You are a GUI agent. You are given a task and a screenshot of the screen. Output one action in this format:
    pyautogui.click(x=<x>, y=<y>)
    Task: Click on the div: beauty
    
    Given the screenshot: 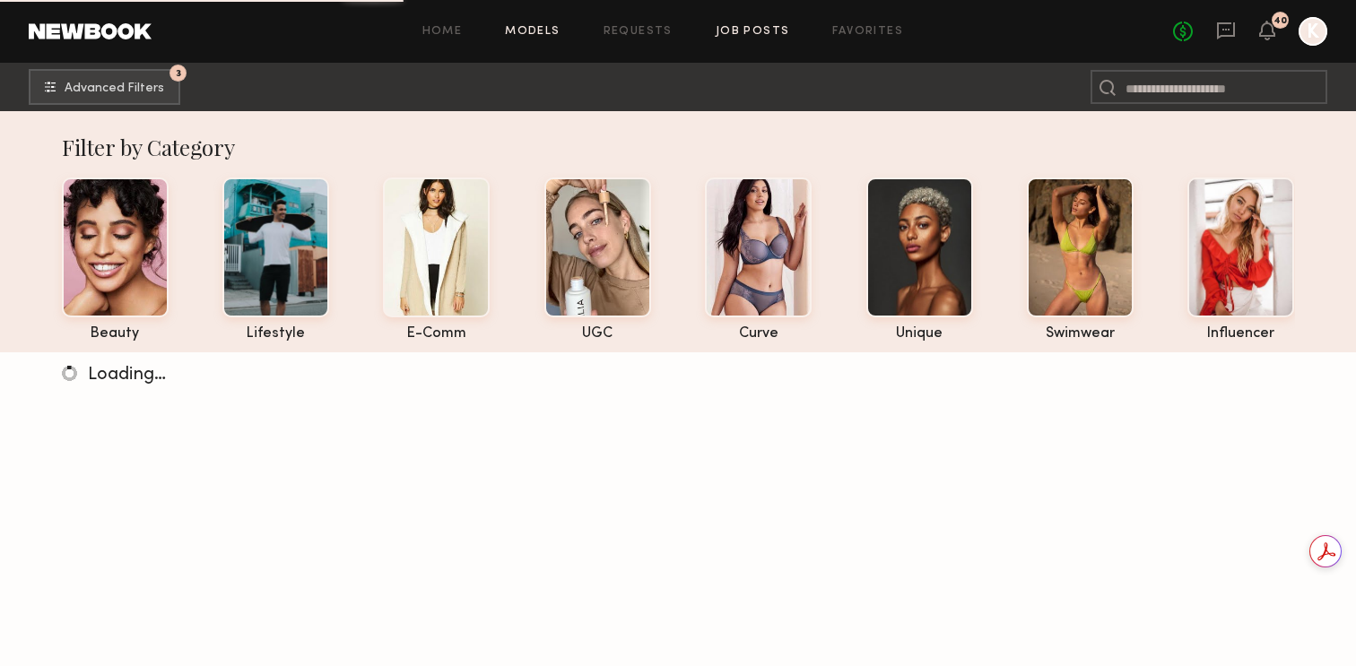 What is the action you would take?
    pyautogui.click(x=115, y=334)
    